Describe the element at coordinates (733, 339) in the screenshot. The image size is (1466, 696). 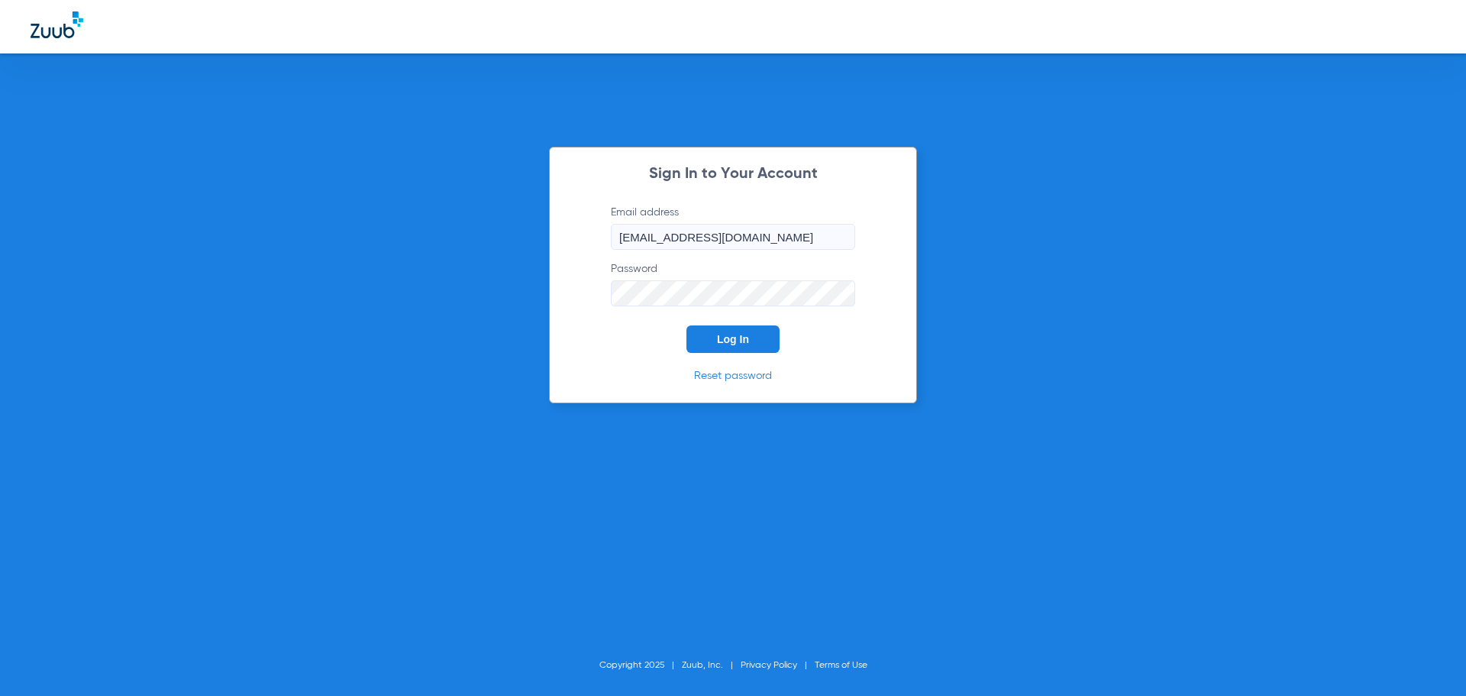
I see `span: Log In` at that location.